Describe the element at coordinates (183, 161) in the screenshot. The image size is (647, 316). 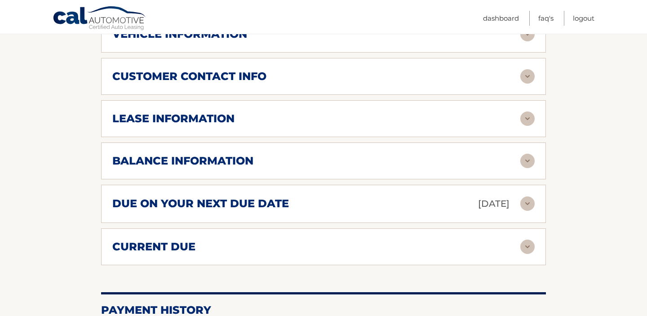
I see `h2: balance information` at that location.